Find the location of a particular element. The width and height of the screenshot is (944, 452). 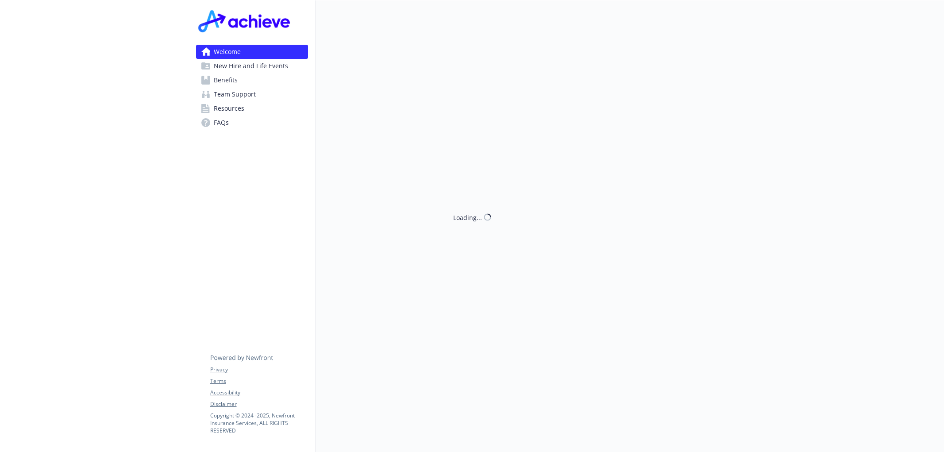

a: New Hire and Life Events is located at coordinates (252, 66).